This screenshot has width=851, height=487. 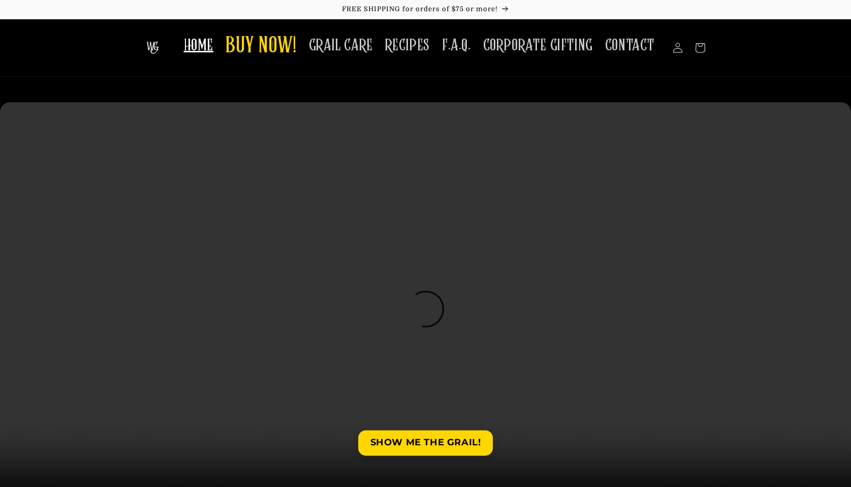 What do you see at coordinates (199, 45) in the screenshot?
I see `span: HOME` at bounding box center [199, 45].